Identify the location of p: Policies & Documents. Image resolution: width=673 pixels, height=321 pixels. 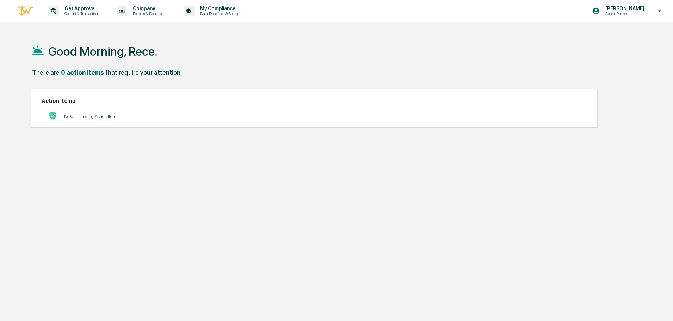
(148, 14).